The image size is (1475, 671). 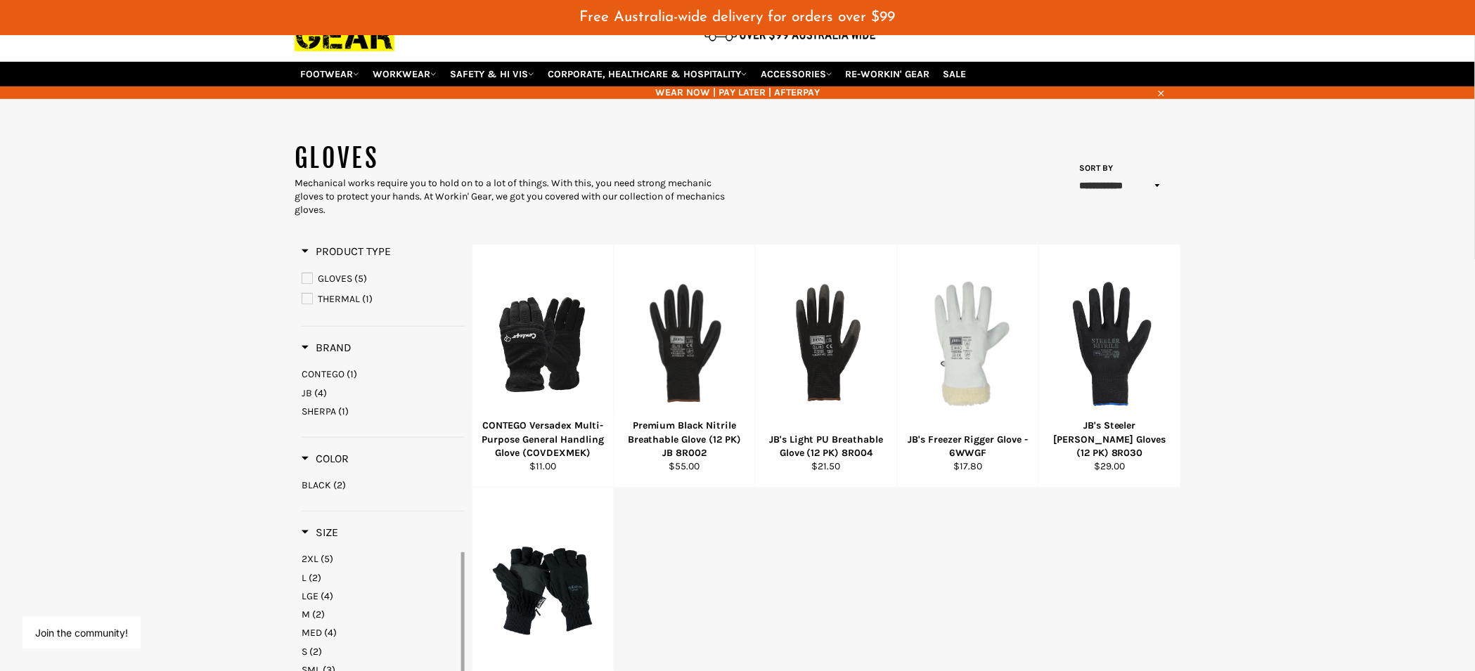 I want to click on a: GLOVES, so click(x=383, y=279).